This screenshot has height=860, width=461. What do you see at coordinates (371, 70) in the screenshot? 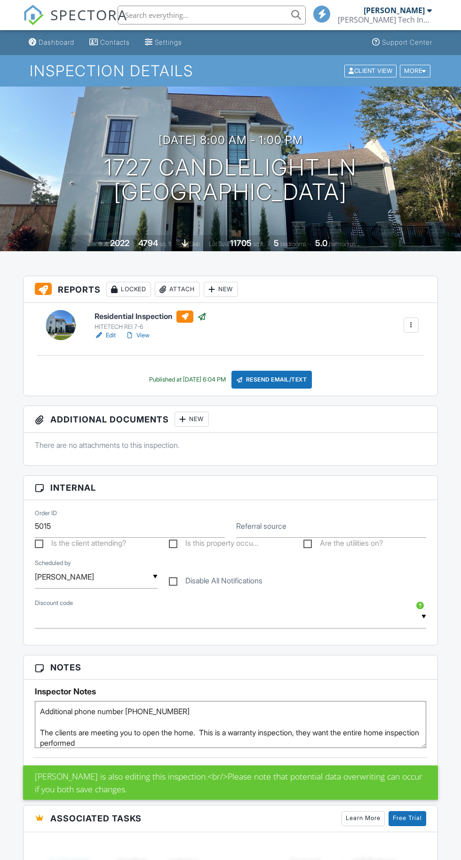
I see `a: Client View` at bounding box center [371, 70].